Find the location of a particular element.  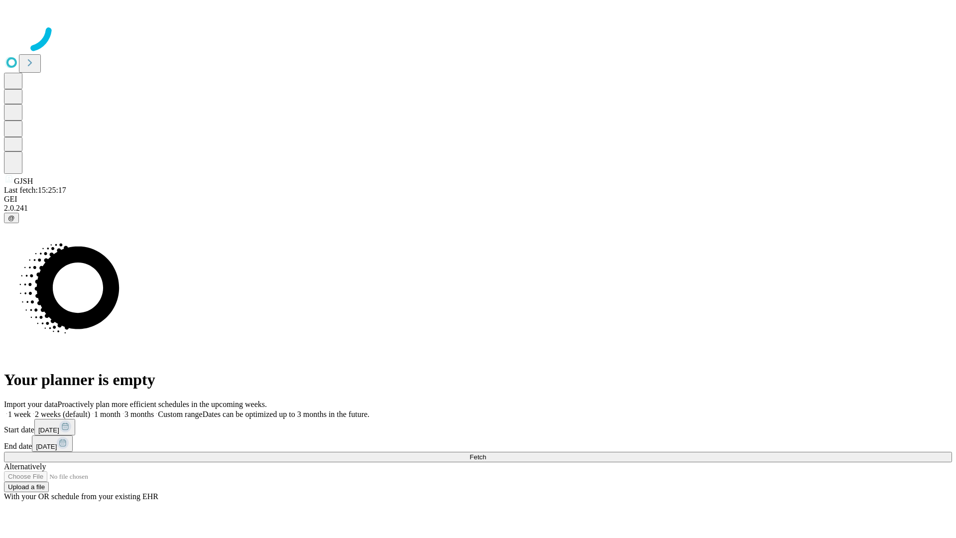

span: Alternatively is located at coordinates (25, 466).